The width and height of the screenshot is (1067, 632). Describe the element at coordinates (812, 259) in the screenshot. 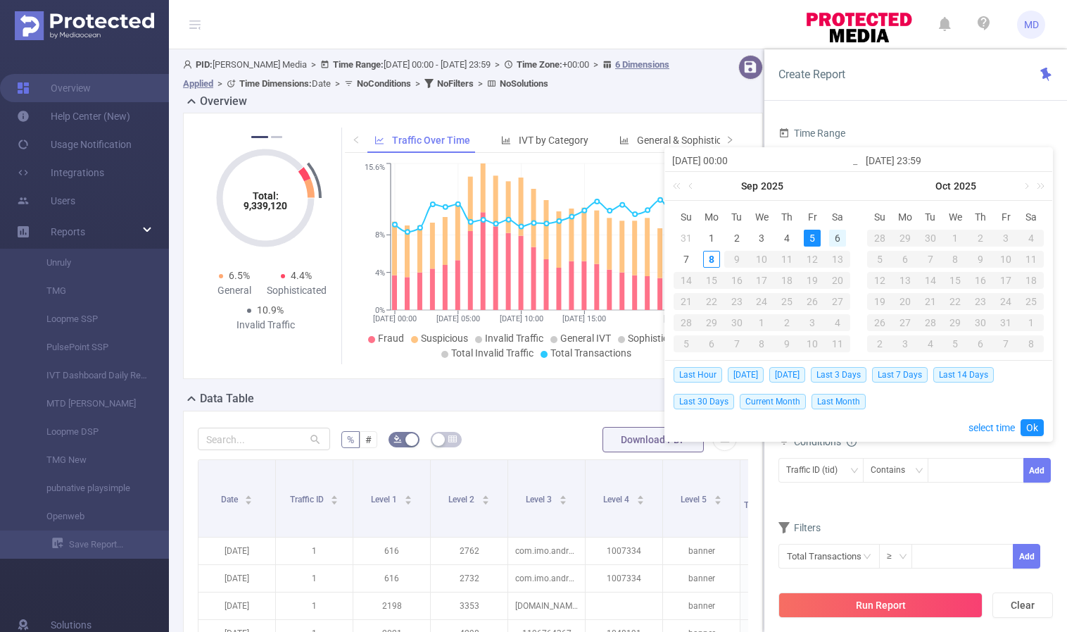

I see `div: 12` at that location.